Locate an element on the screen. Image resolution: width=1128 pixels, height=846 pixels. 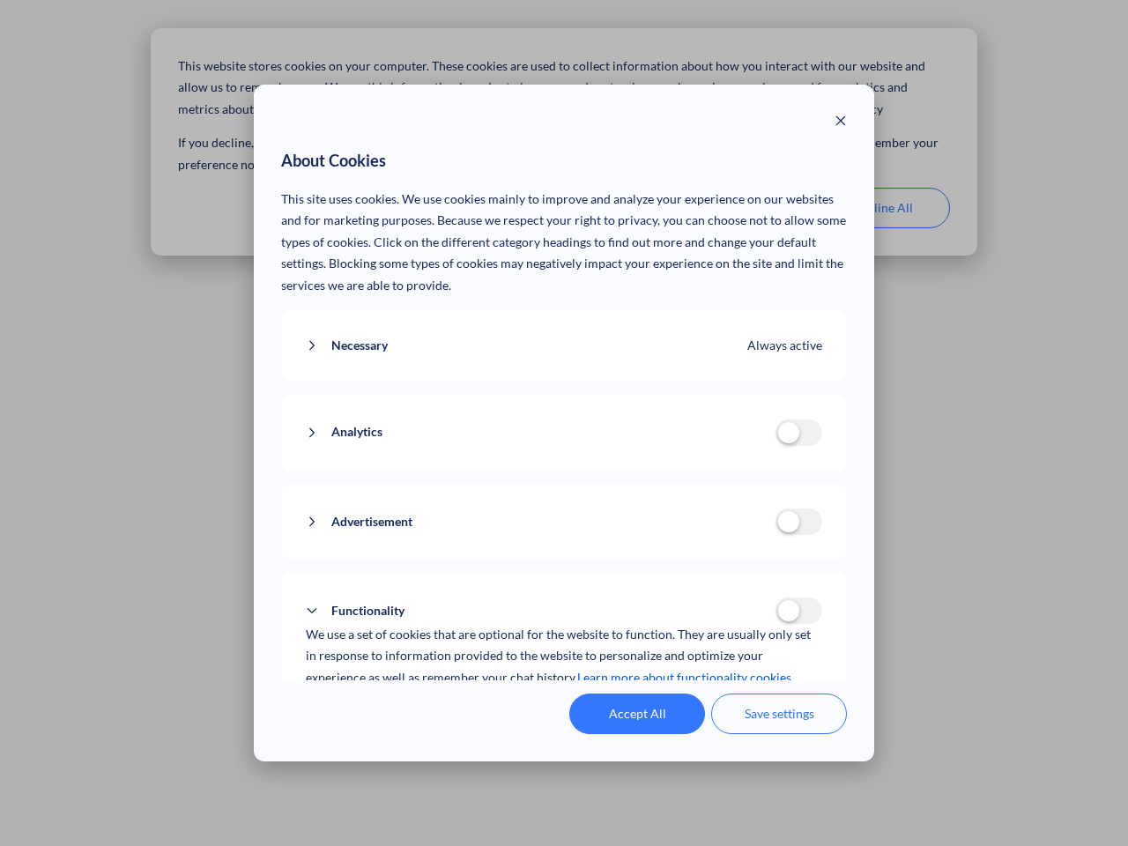
span: About Cookies is located at coordinates (333, 161).